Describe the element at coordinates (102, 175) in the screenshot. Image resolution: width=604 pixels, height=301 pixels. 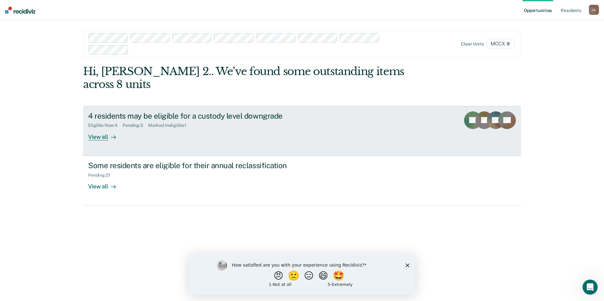
I see `div: Pending : 21` at that location.